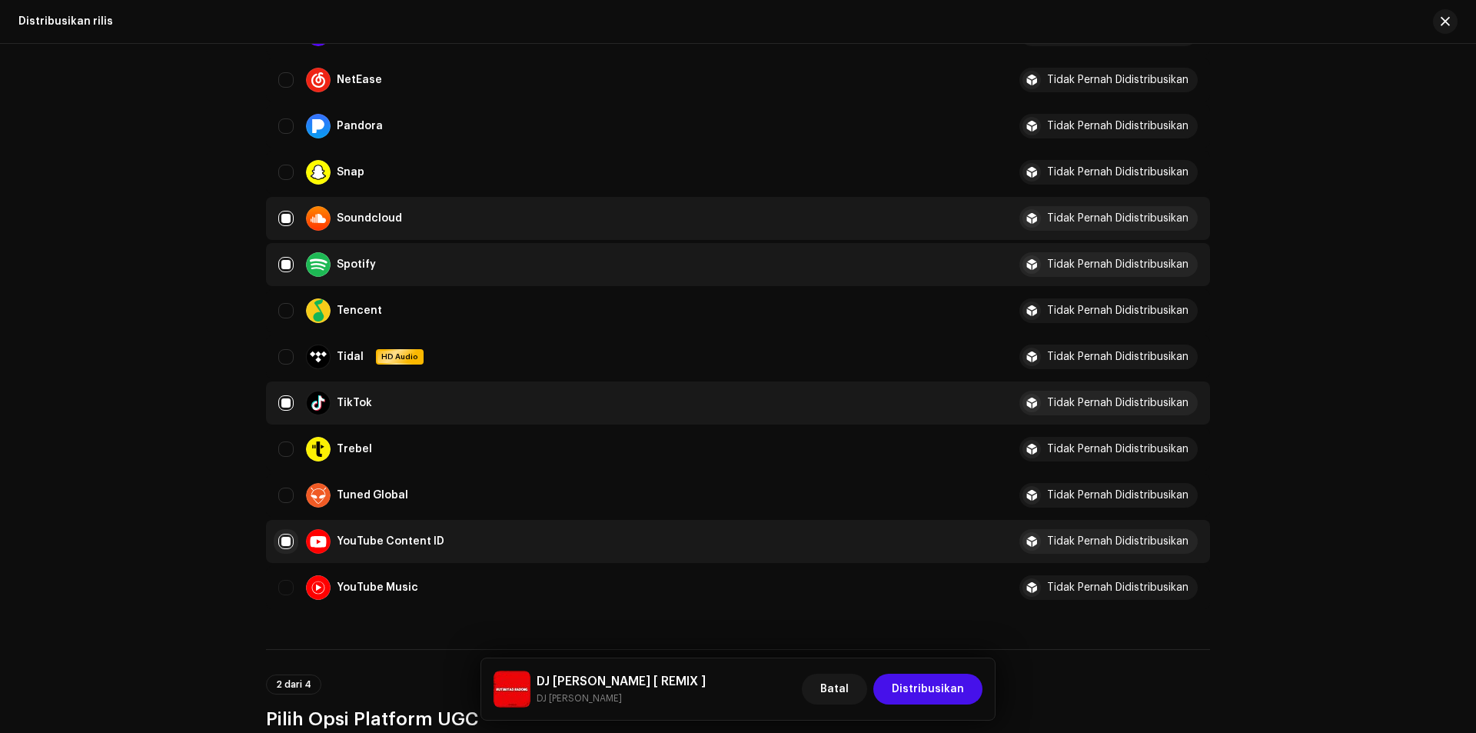 The width and height of the screenshot is (1476, 733). What do you see at coordinates (400, 357) in the screenshot?
I see `span: HD Audio` at bounding box center [400, 357].